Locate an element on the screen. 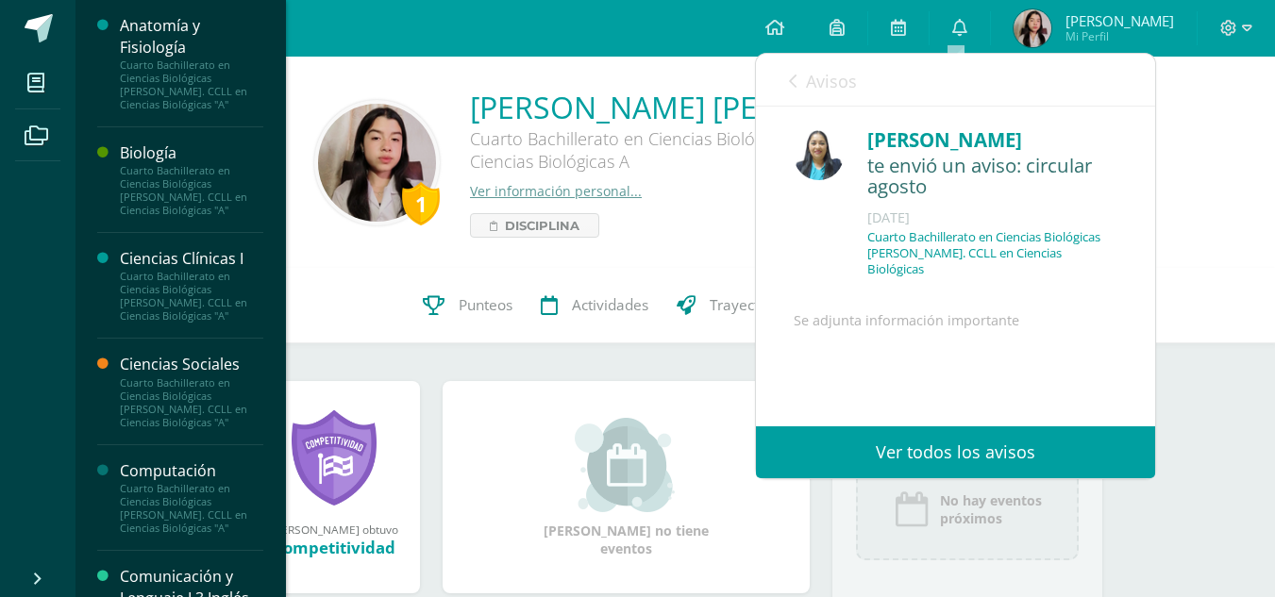 The image size is (1275, 597). a: Punteos is located at coordinates (467, 306).